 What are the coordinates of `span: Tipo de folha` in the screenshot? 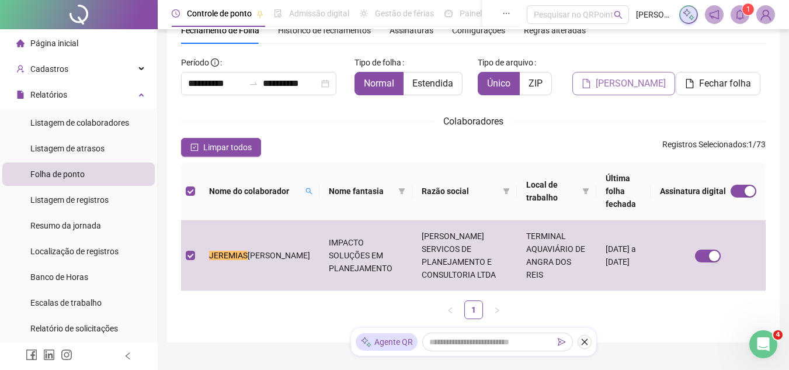 It's located at (378, 63).